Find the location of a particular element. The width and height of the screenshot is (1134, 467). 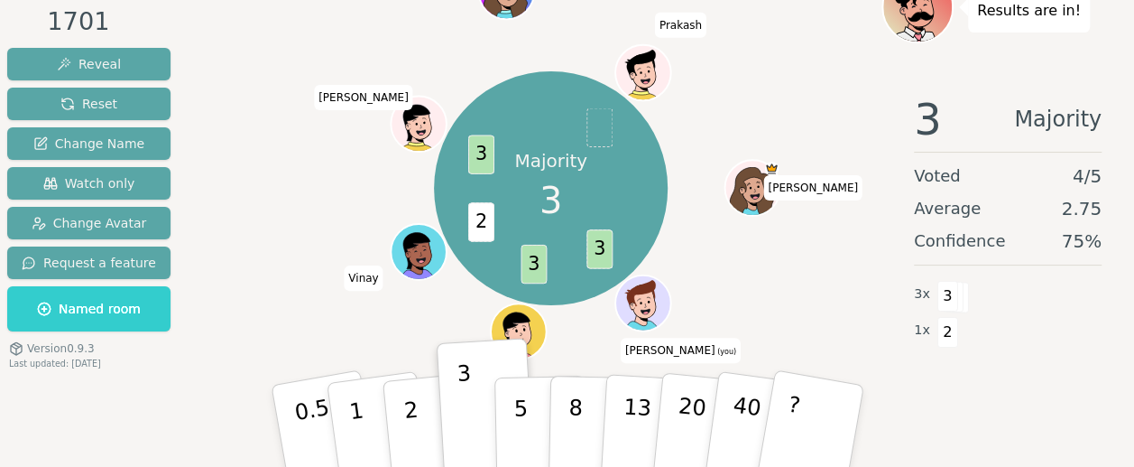

button: Change Name is located at coordinates (88, 144).